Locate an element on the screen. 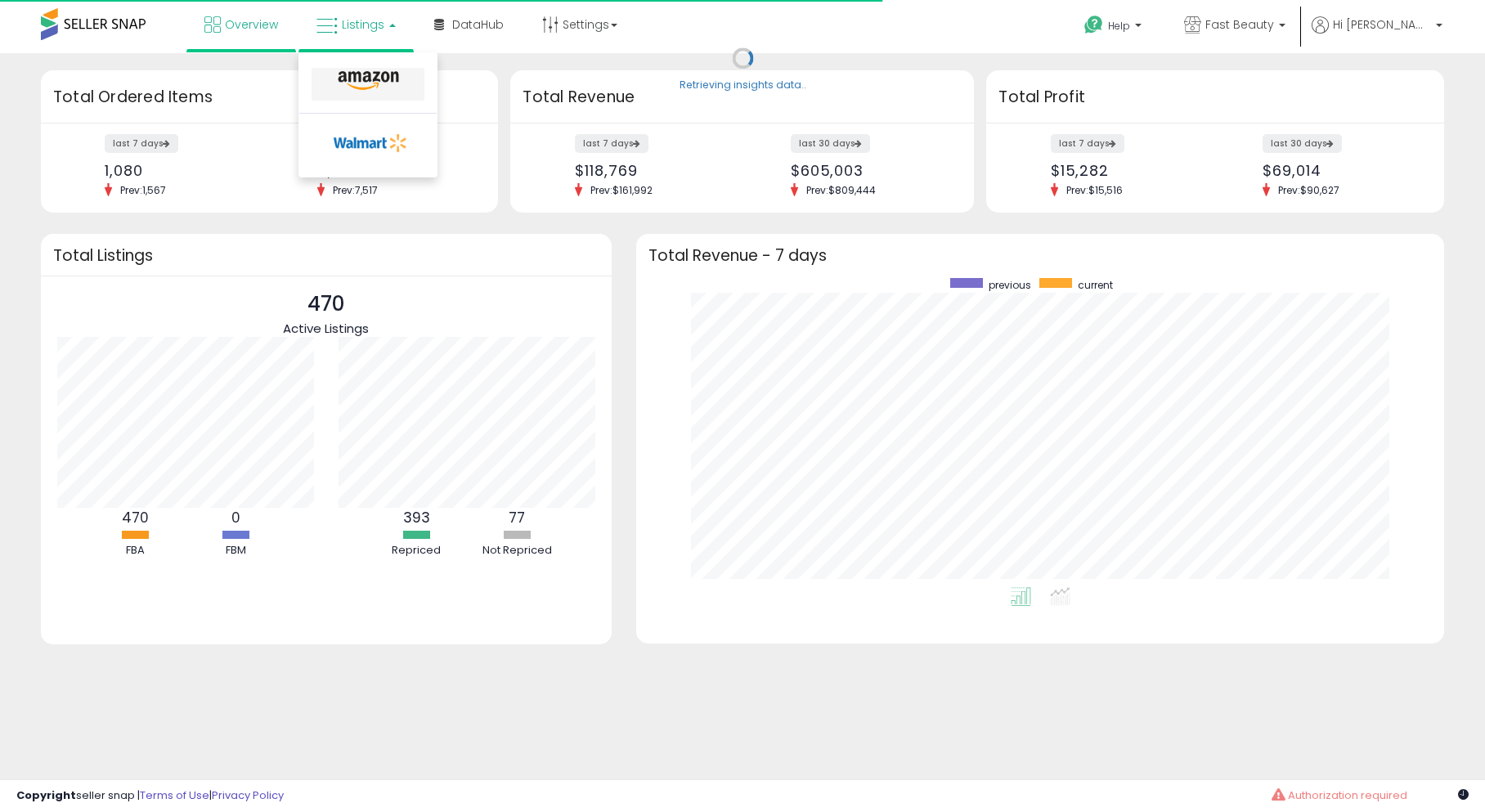  h3: Total Profit is located at coordinates (1214, 97).